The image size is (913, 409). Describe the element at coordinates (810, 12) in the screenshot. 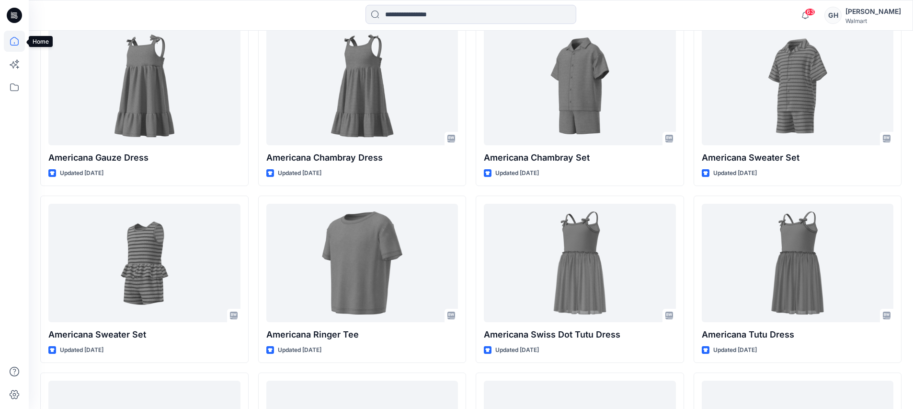

I see `span: 63` at that location.